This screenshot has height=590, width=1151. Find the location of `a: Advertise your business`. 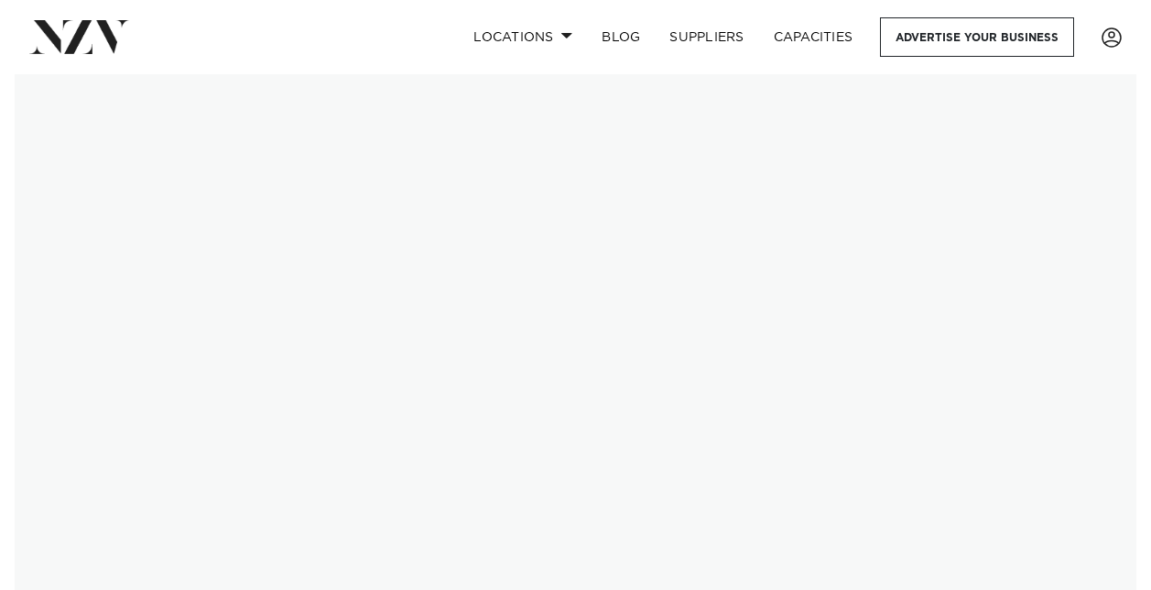

a: Advertise your business is located at coordinates (977, 37).